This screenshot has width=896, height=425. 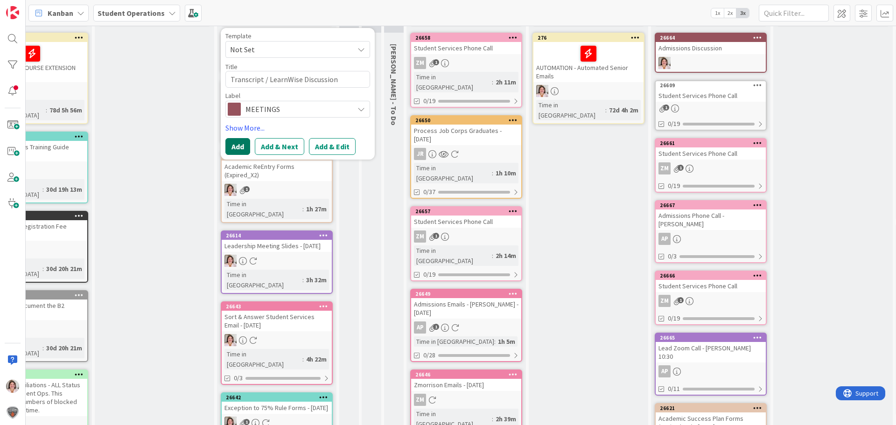 What do you see at coordinates (64, 189) in the screenshot?
I see `div: 30d 19h 13m` at bounding box center [64, 189].